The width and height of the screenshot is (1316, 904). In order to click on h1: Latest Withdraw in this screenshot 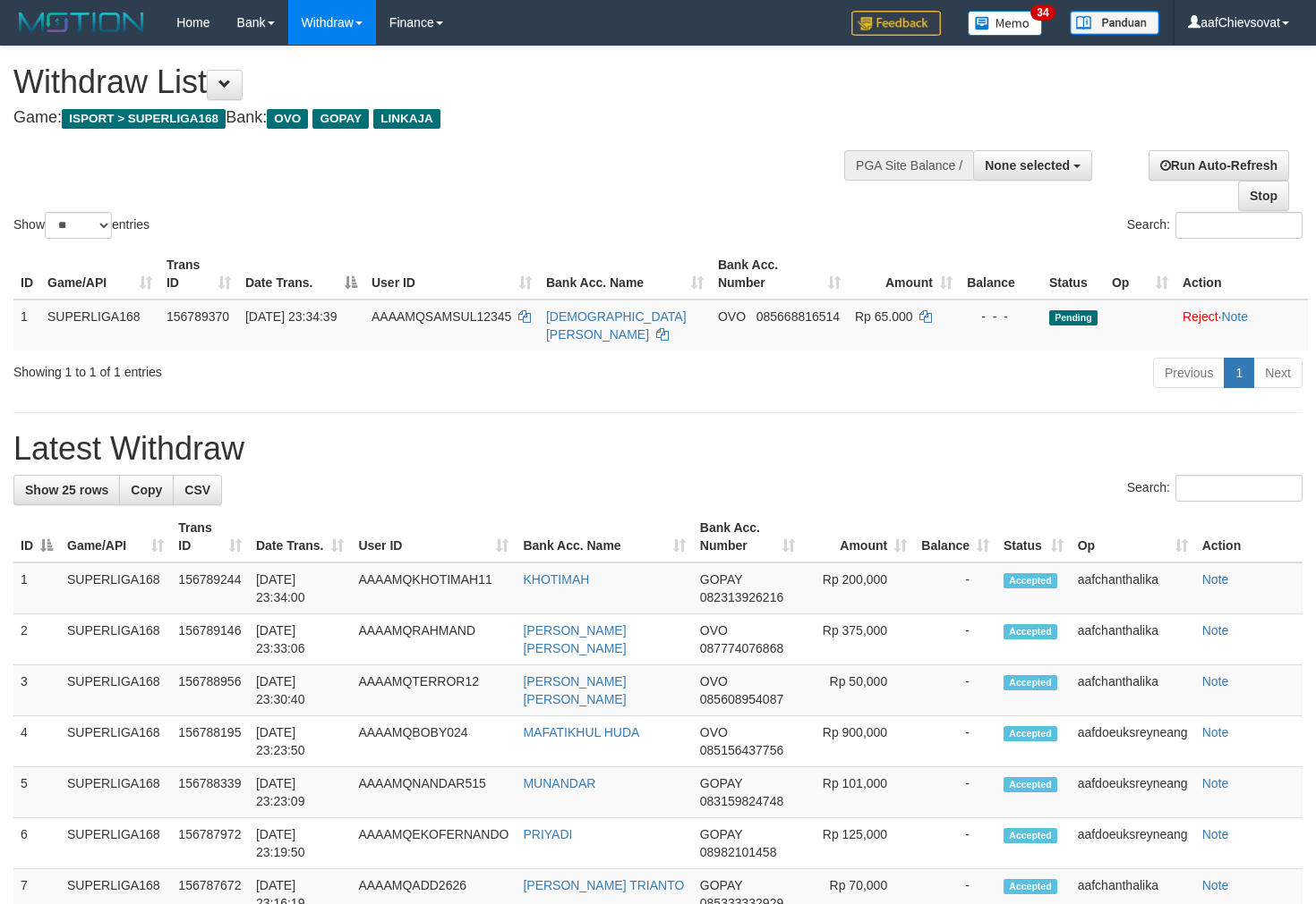, I will do `click(658, 449)`.